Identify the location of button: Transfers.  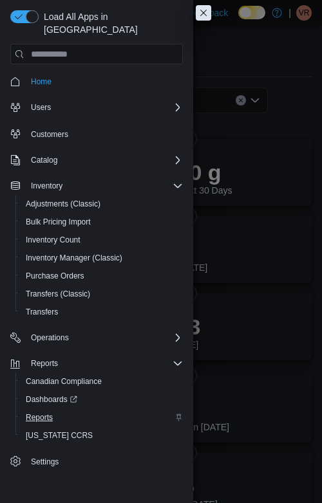
(102, 312).